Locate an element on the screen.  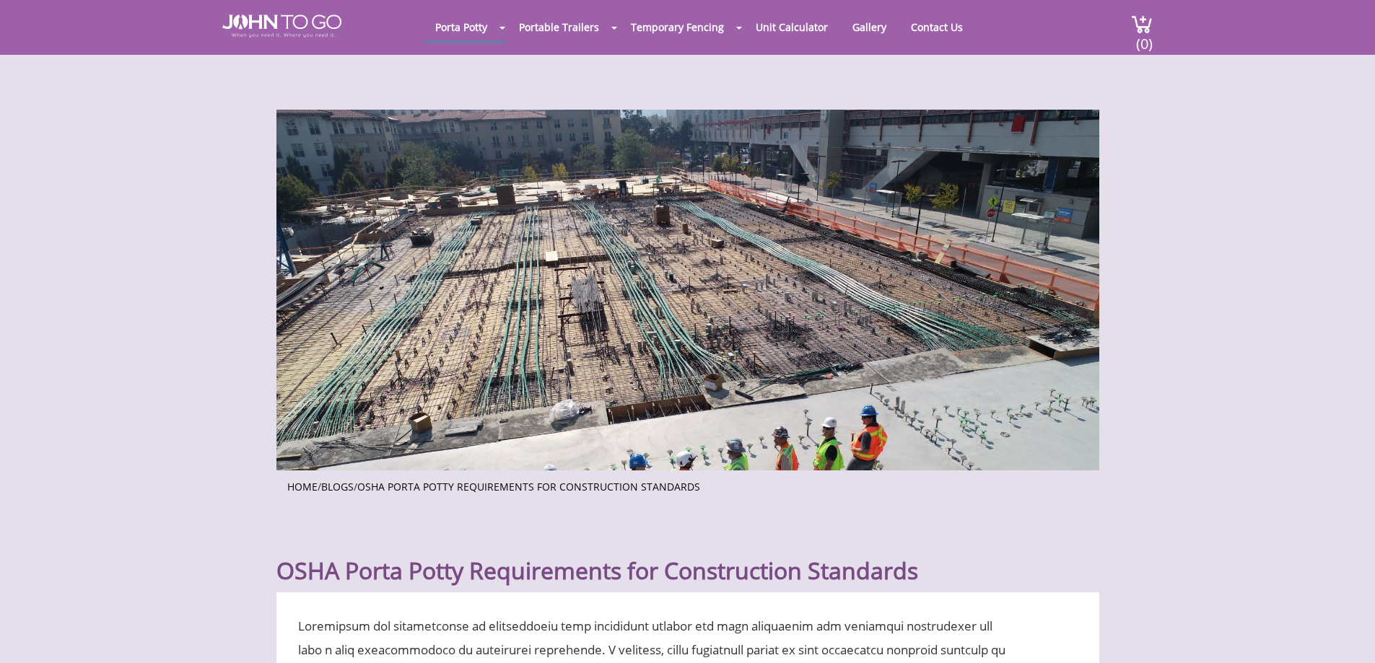
a: Unit Calculator is located at coordinates (792, 27).